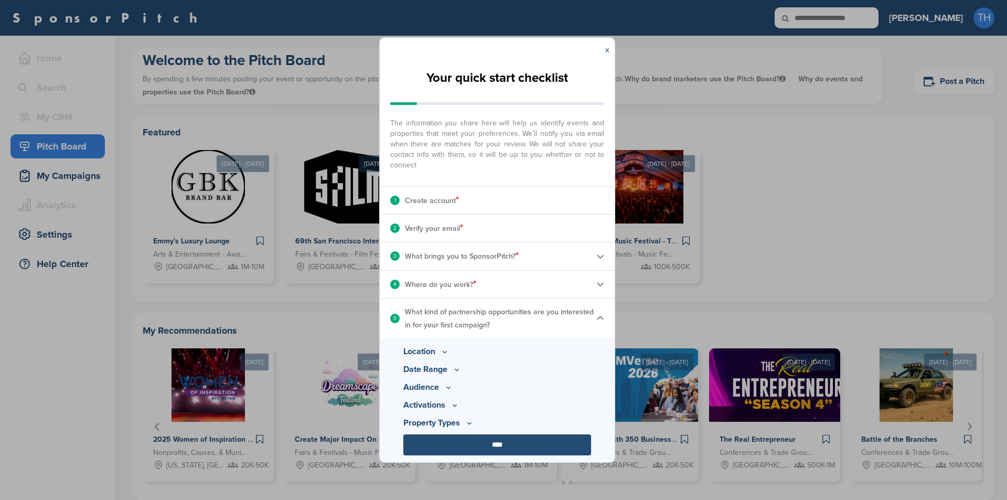  I want to click on p: What kind of partnership opportunities are you interested in for your first campaign?, so click(500, 318).